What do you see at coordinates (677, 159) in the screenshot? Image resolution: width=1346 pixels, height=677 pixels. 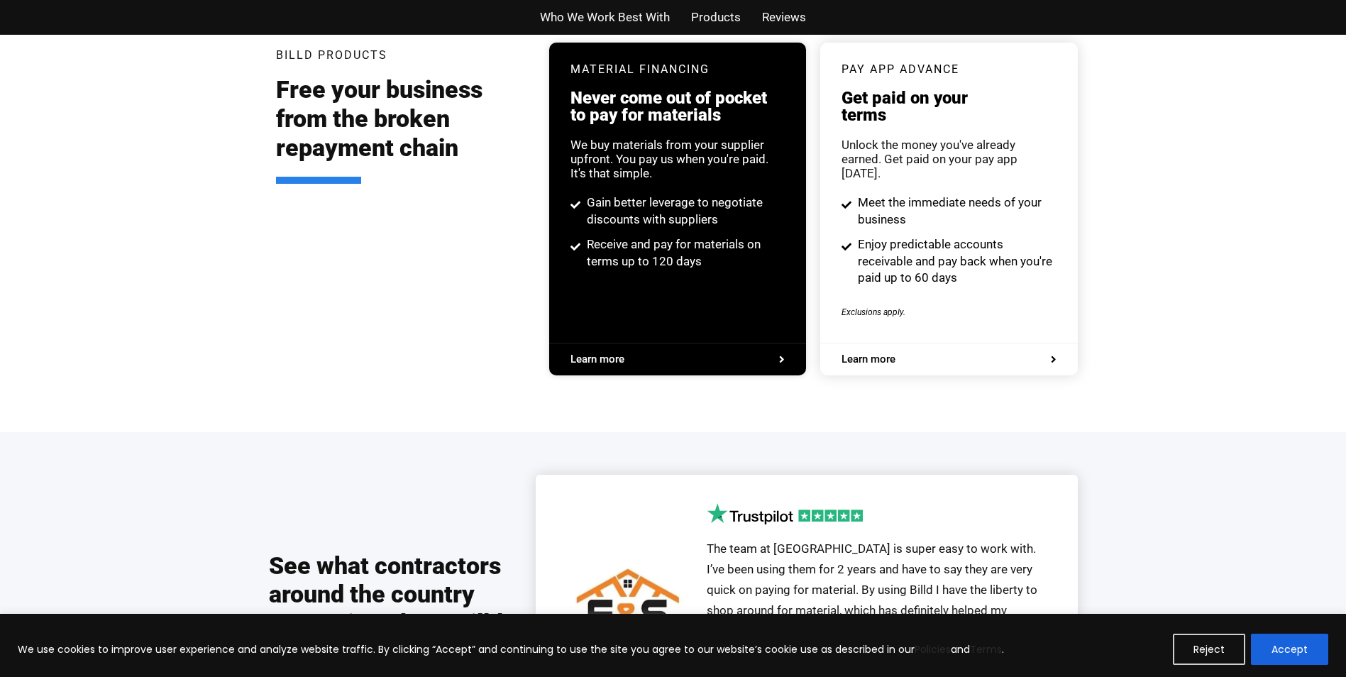 I see `div: We buy materials from your supplier upfront. You pay us when you're paid. It's that simple.` at bounding box center [677, 159].